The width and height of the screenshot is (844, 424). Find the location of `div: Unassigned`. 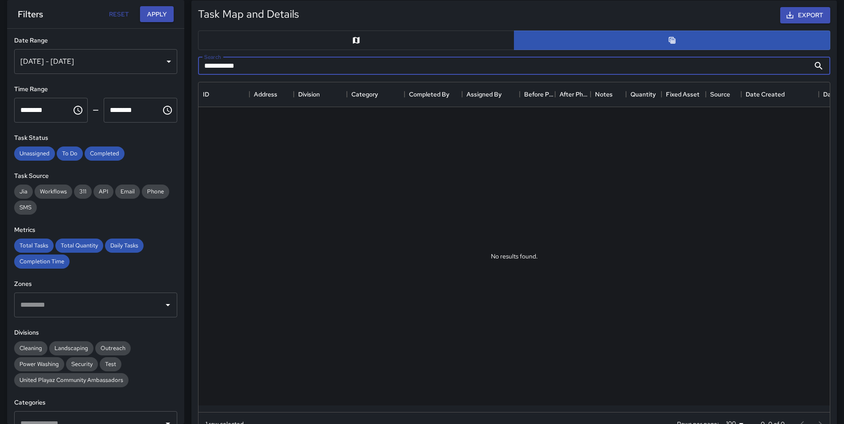

div: Unassigned is located at coordinates (35, 154).